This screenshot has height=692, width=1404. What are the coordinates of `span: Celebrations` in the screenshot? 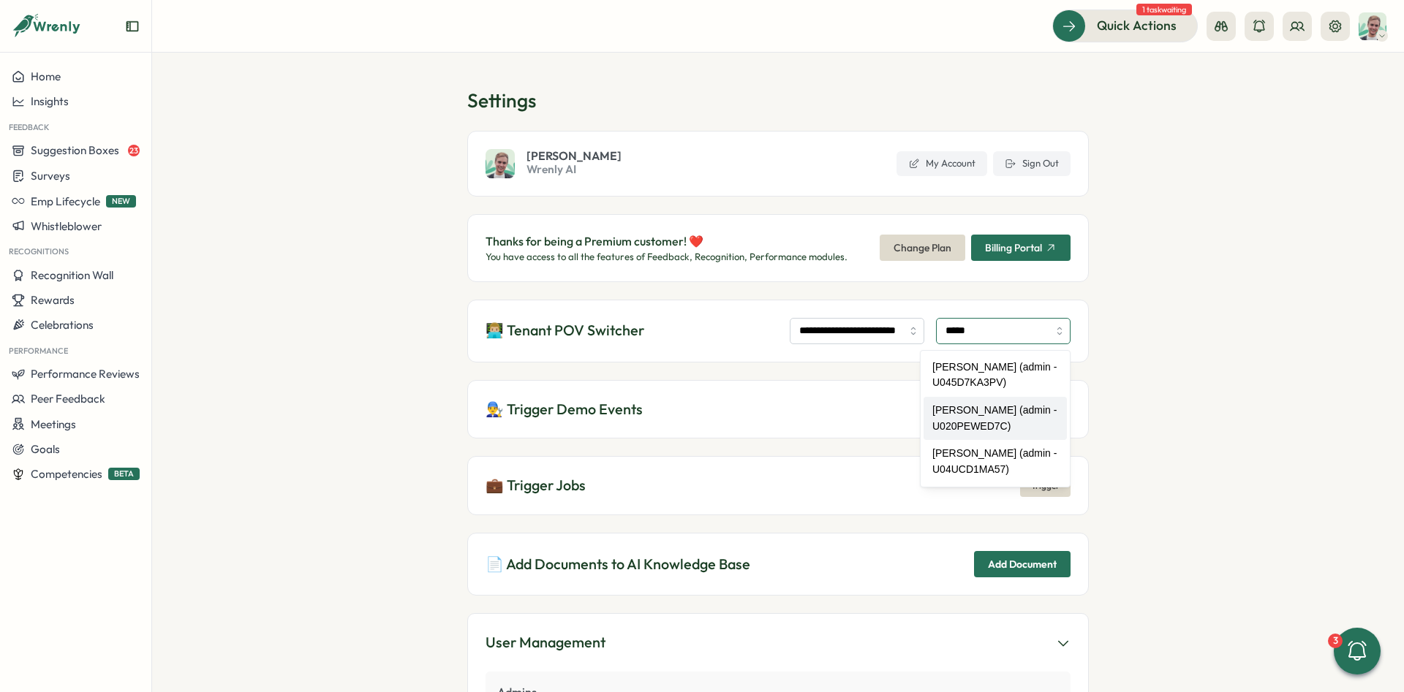 It's located at (62, 325).